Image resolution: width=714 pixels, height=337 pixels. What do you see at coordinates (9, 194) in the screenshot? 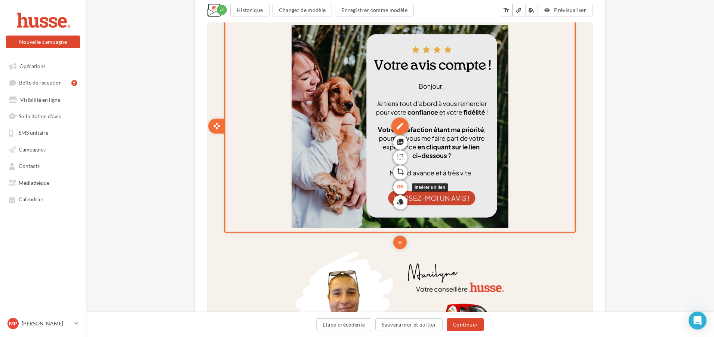
I see `i: open_with` at bounding box center [9, 194].